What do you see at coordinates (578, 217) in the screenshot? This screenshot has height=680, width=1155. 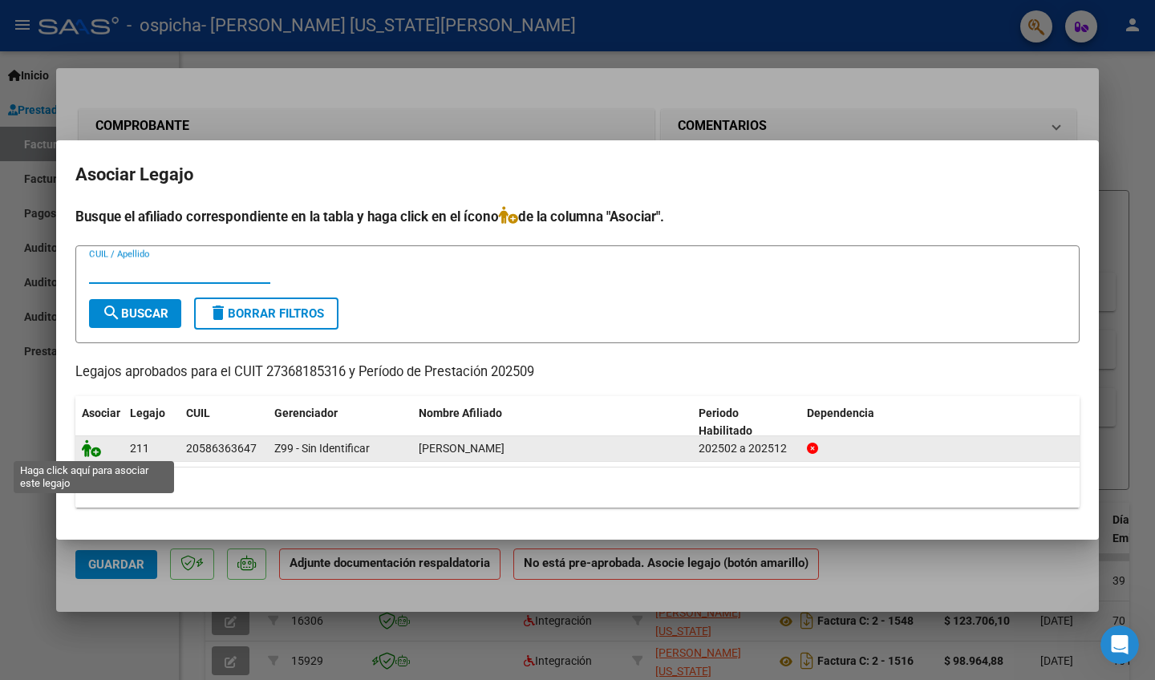 I see `h4: Busque el afiliado correspondiente en la tabla y haga click en el ícono de la columna "Asociar".` at bounding box center [578, 217].